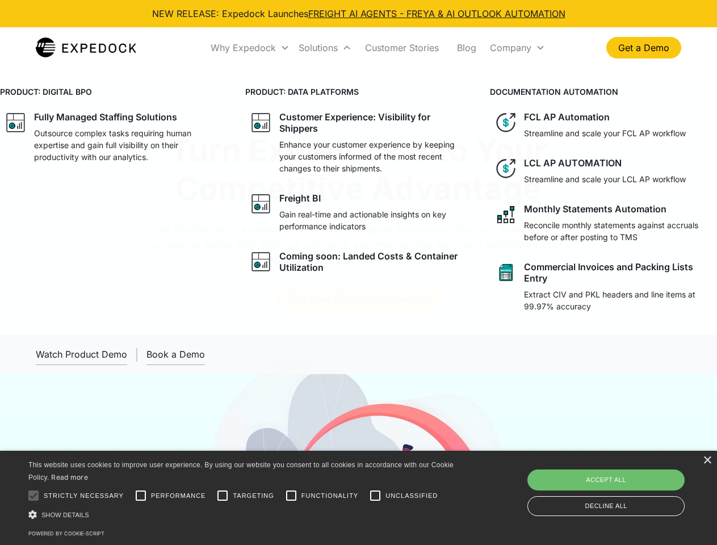 This screenshot has width=717, height=545. Describe the element at coordinates (437, 14) in the screenshot. I see `a: FREIGHT AI AGENTS - FREYA & AI OUTLOOK AUTOMATION` at that location.